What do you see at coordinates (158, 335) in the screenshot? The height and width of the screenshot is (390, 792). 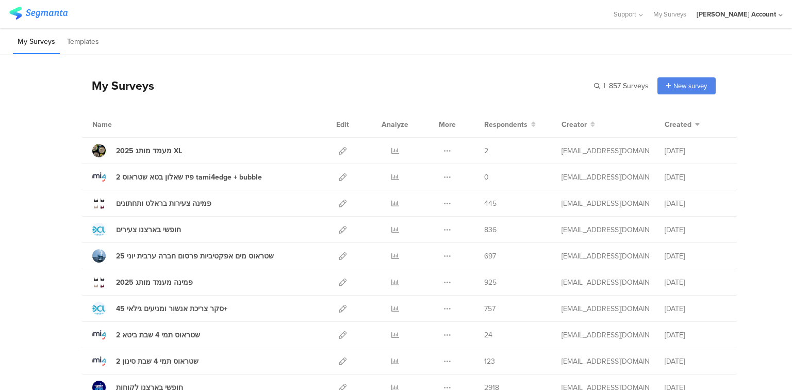 I see `div: 2 שטראוס תמי 4 שבת ביטא` at bounding box center [158, 335].